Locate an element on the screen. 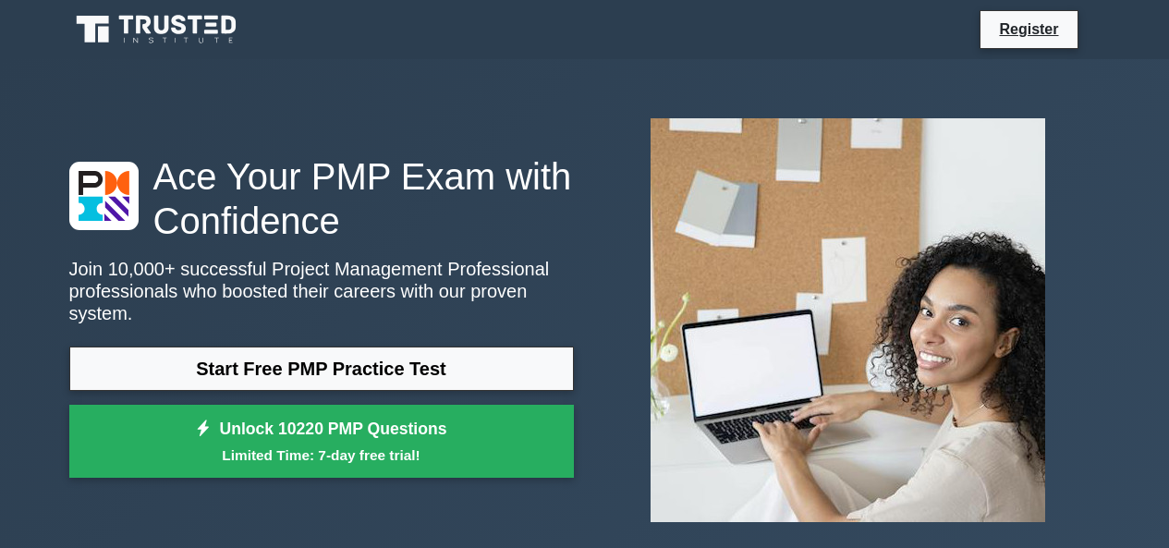 The image size is (1169, 548). small: Limited Time: 7-day free trial! is located at coordinates (322, 455).